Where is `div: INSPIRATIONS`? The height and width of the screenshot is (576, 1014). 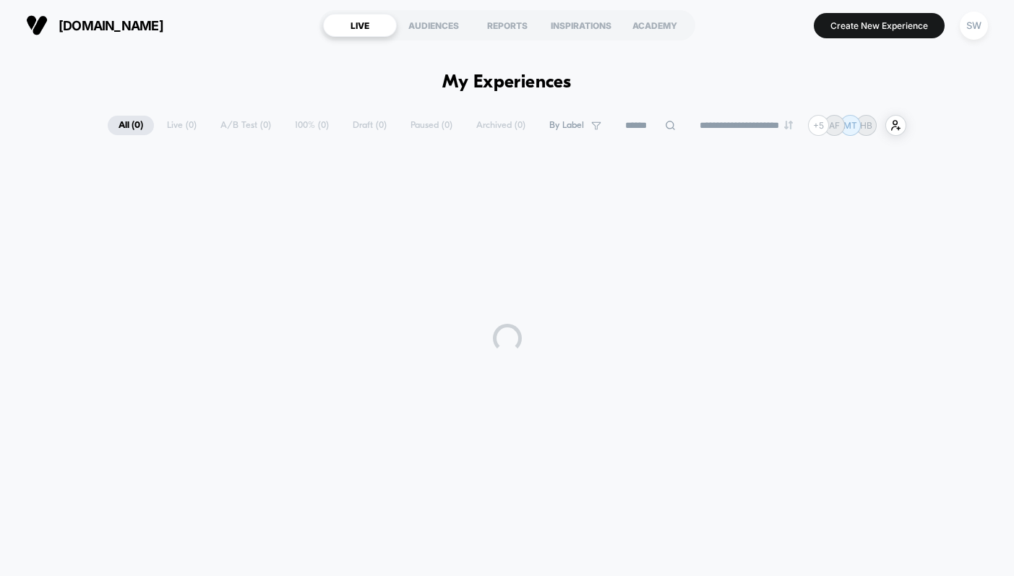 div: INSPIRATIONS is located at coordinates (581, 25).